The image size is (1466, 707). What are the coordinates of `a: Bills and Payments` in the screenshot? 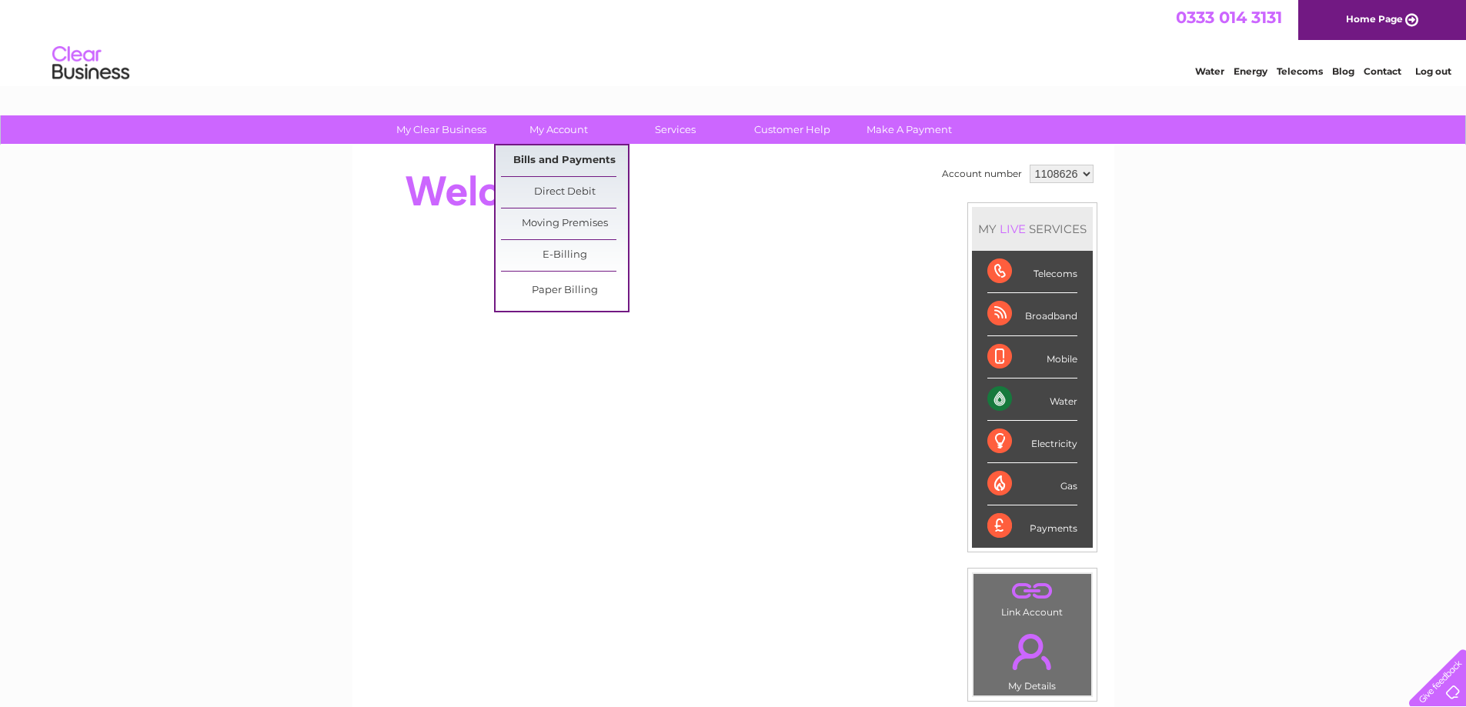 It's located at (564, 161).